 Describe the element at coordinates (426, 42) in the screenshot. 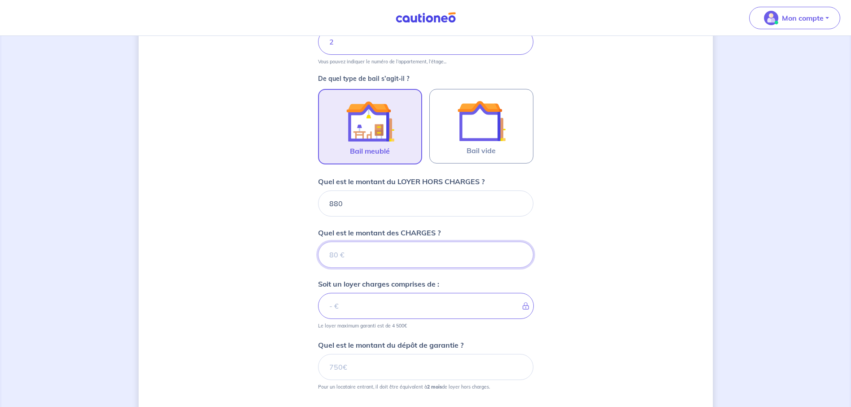

I see `input: Appartement 2` at that location.